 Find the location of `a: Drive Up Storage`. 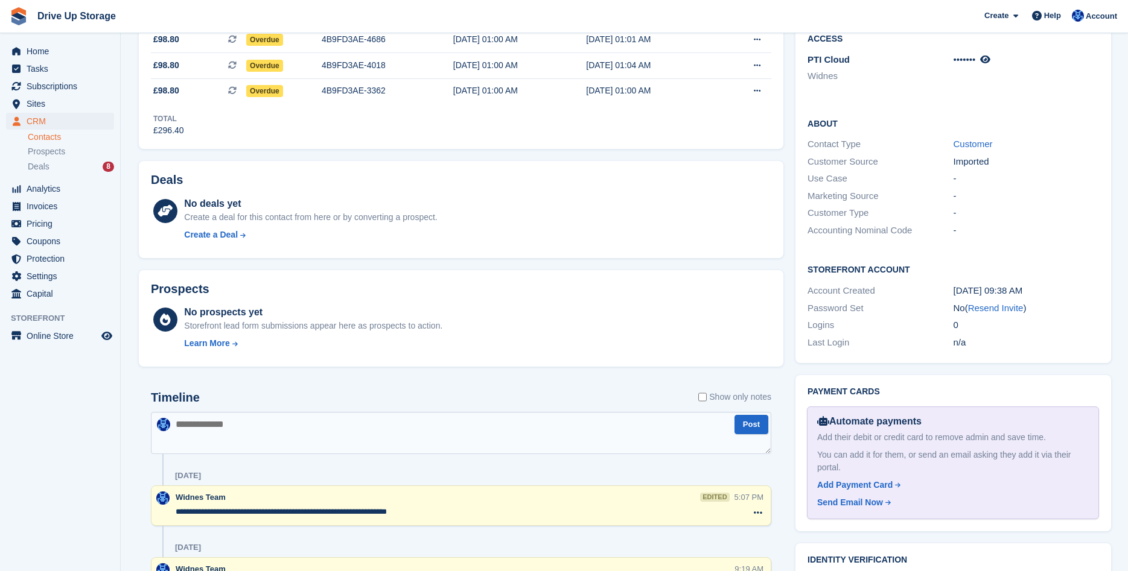

a: Drive Up Storage is located at coordinates (77, 16).